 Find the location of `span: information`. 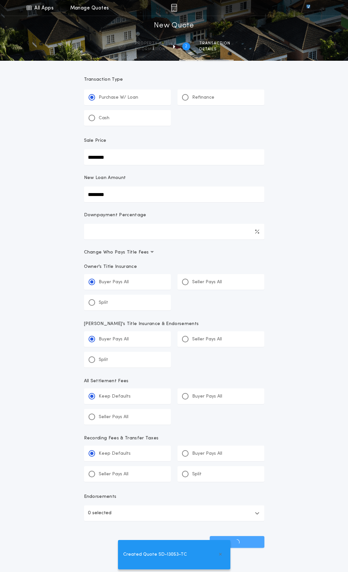

span: information is located at coordinates (150, 49).